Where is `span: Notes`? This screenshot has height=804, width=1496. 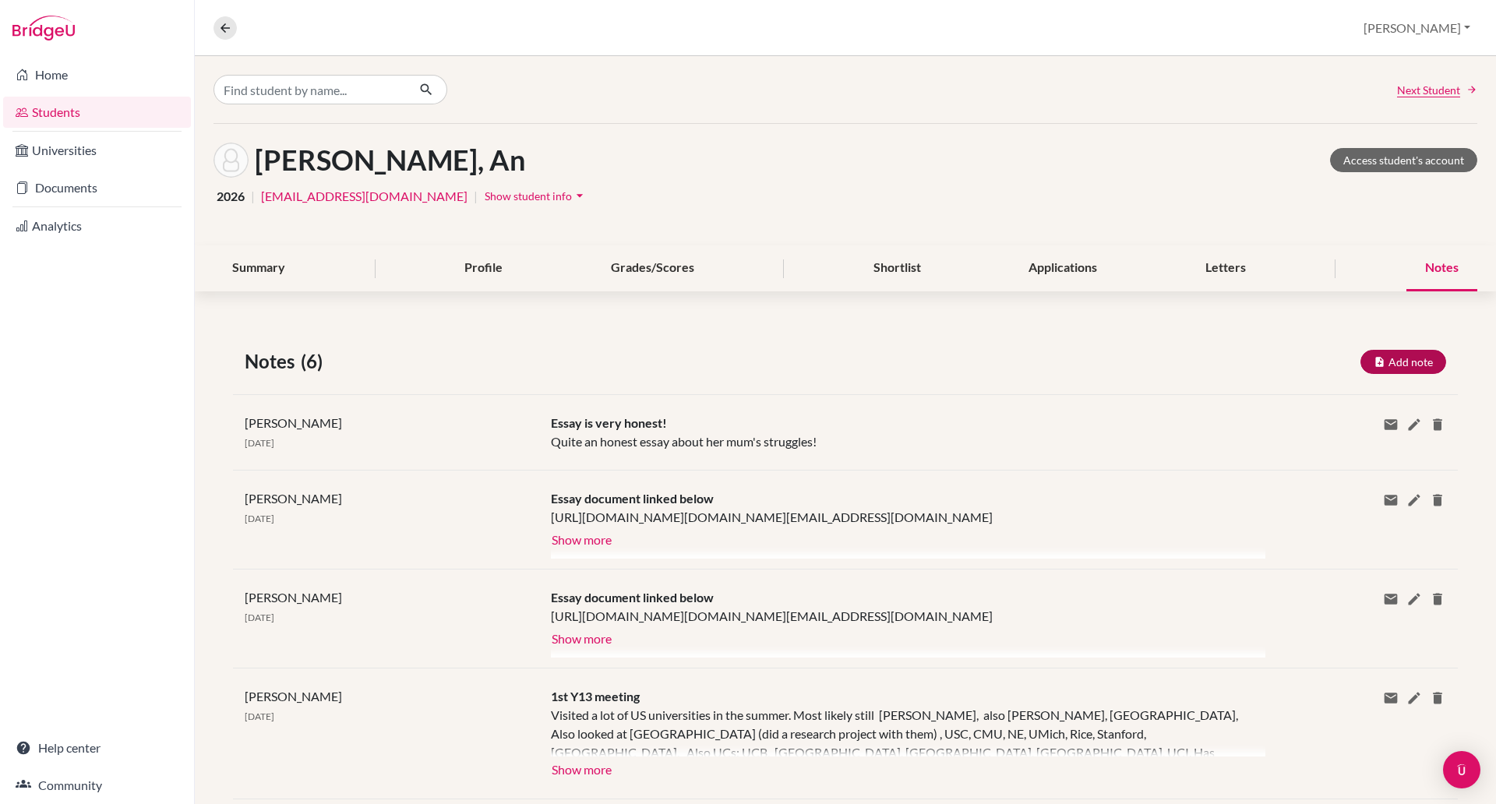 span: Notes is located at coordinates (273, 361).